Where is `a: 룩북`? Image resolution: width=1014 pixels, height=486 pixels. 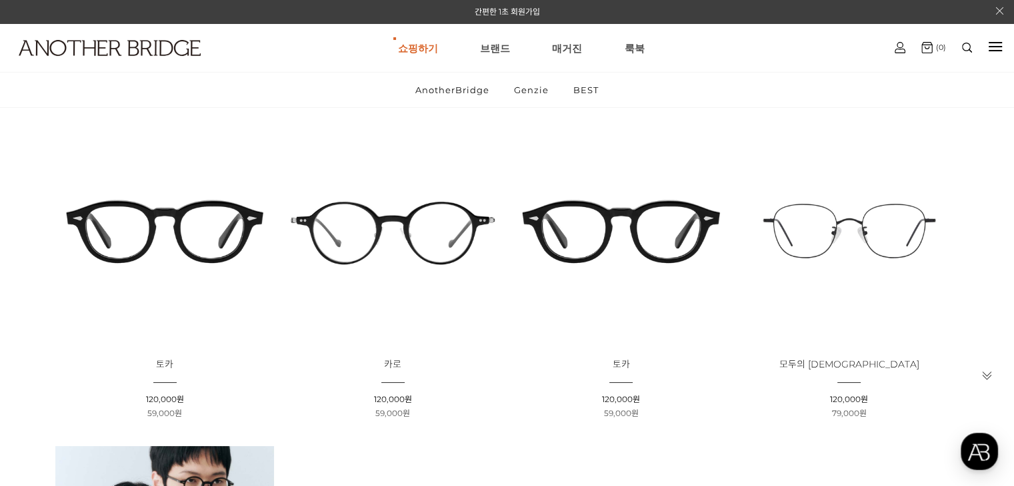 a: 룩북 is located at coordinates (634, 48).